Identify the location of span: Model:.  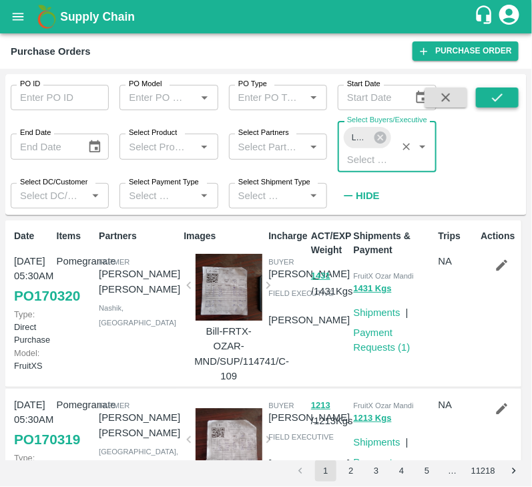
(27, 353).